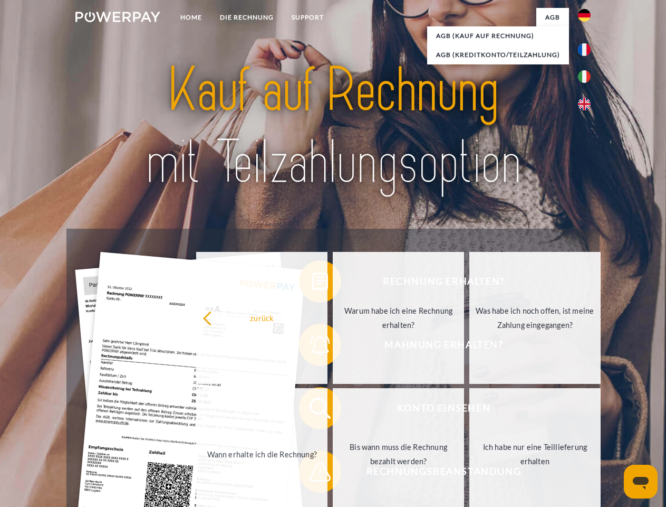  What do you see at coordinates (247, 17) in the screenshot?
I see `a: DIE RECHNUNG` at bounding box center [247, 17].